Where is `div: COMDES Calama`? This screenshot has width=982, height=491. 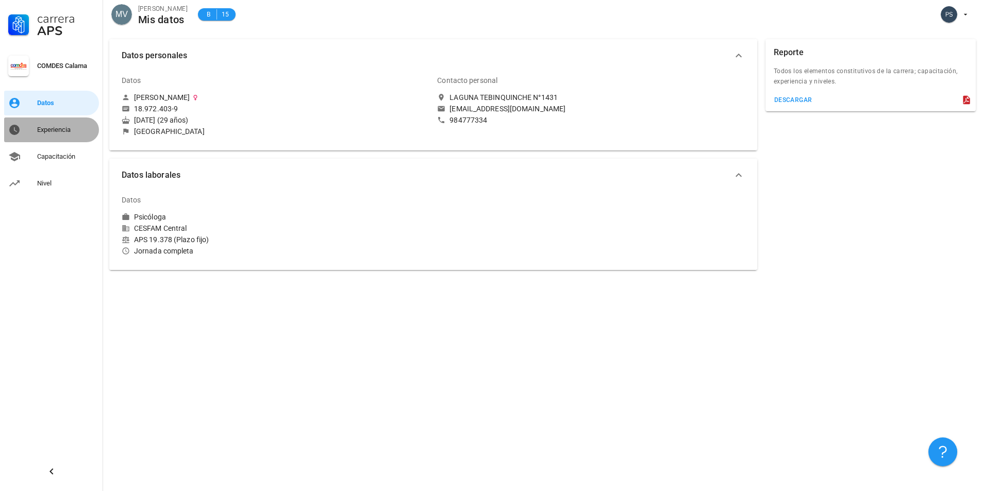 div: COMDES Calama is located at coordinates (66, 66).